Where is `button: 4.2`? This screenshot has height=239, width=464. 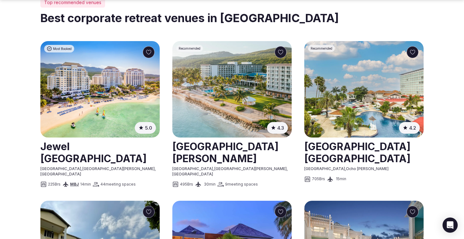 button: 4.2 is located at coordinates (409, 127).